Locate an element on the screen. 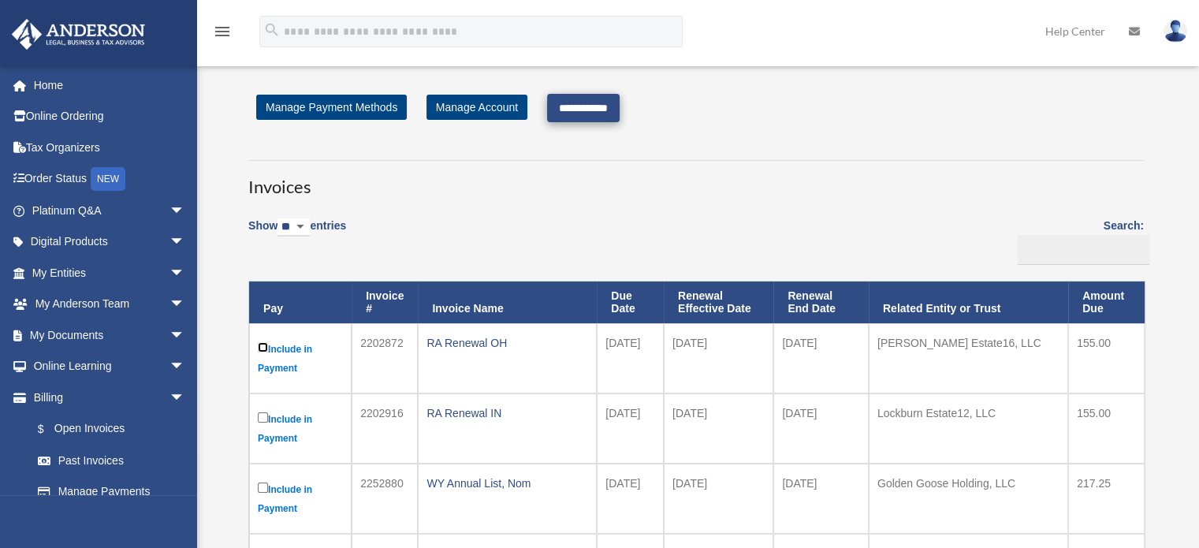 The height and width of the screenshot is (548, 1199). a: Order StatusNEW is located at coordinates (110, 179).